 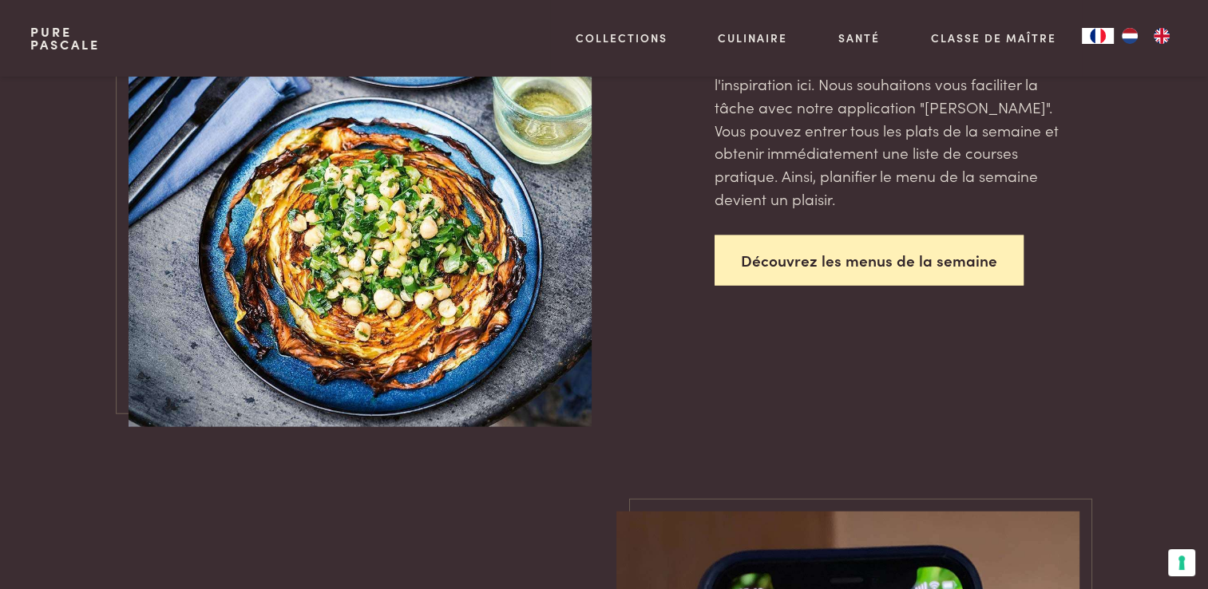 What do you see at coordinates (1181, 563) in the screenshot?
I see `button: Vos préférences en matière de consentement pour les technologies de suivi` at bounding box center [1181, 563].